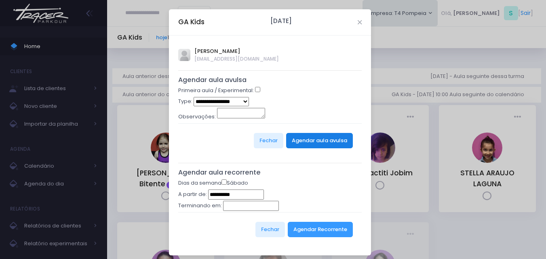 Image resolution: width=546 pixels, height=259 pixels. I want to click on label: A partir de:, so click(192, 194).